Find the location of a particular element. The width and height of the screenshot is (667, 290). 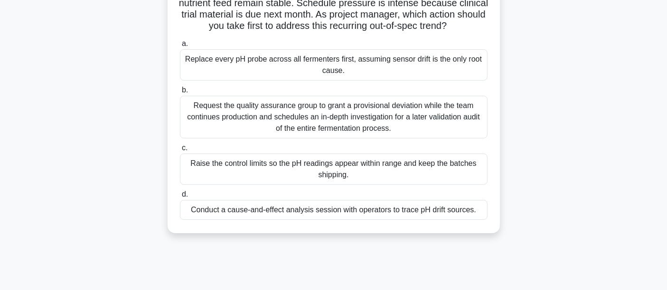

span: b. is located at coordinates (185, 90).